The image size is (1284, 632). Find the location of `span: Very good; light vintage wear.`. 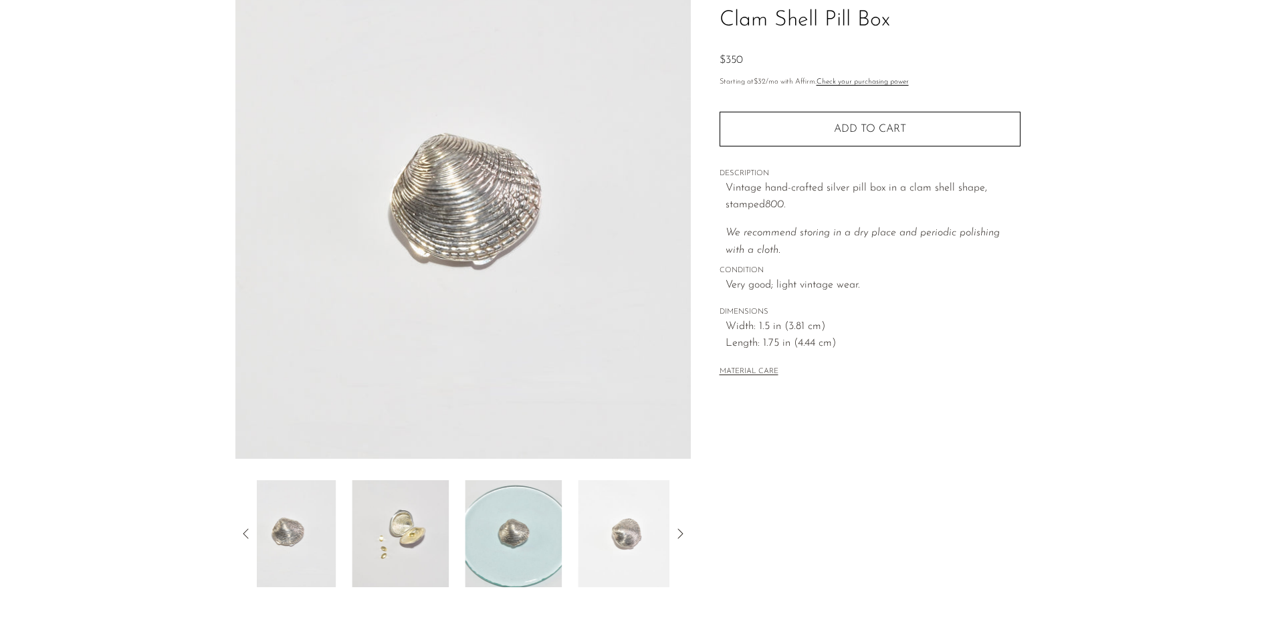

span: Very good; light vintage wear. is located at coordinates (872, 285).